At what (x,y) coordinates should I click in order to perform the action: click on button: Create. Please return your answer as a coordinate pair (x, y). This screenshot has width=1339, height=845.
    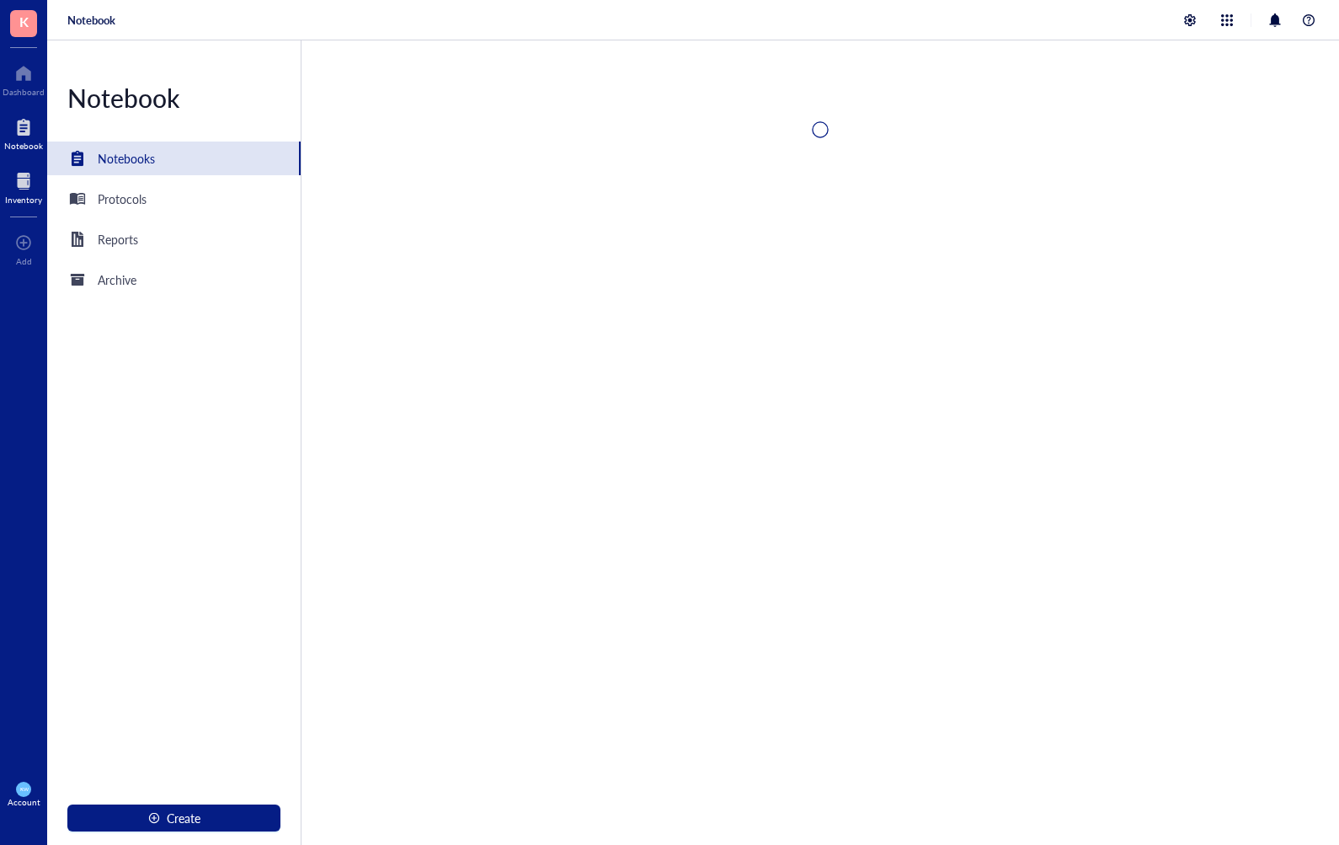
    Looking at the image, I should click on (173, 818).